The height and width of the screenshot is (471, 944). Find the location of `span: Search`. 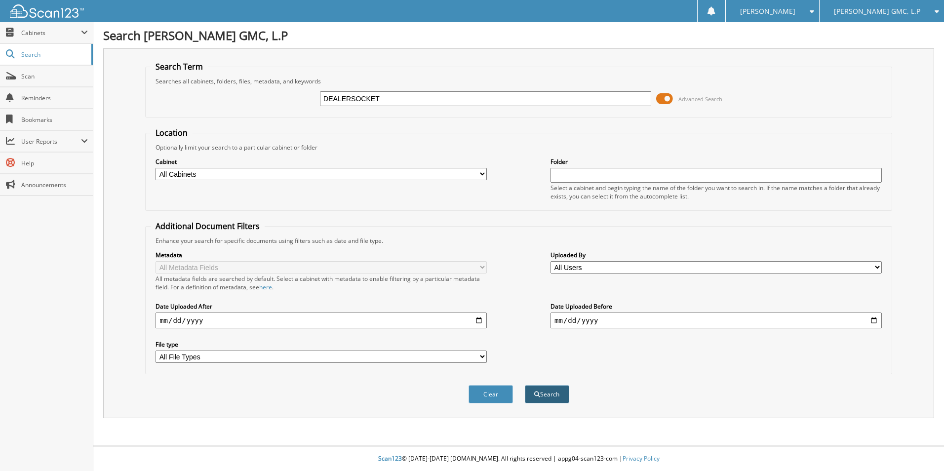

span: Search is located at coordinates (54, 54).